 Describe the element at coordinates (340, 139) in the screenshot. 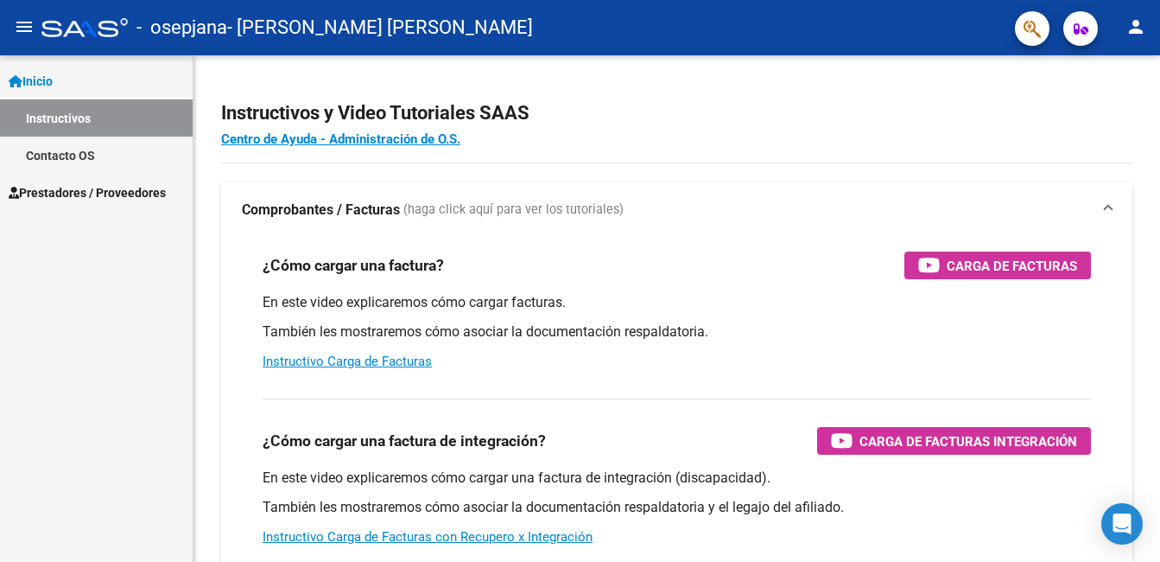

I see `a: Centro de Ayuda - Administración de O.S.` at that location.